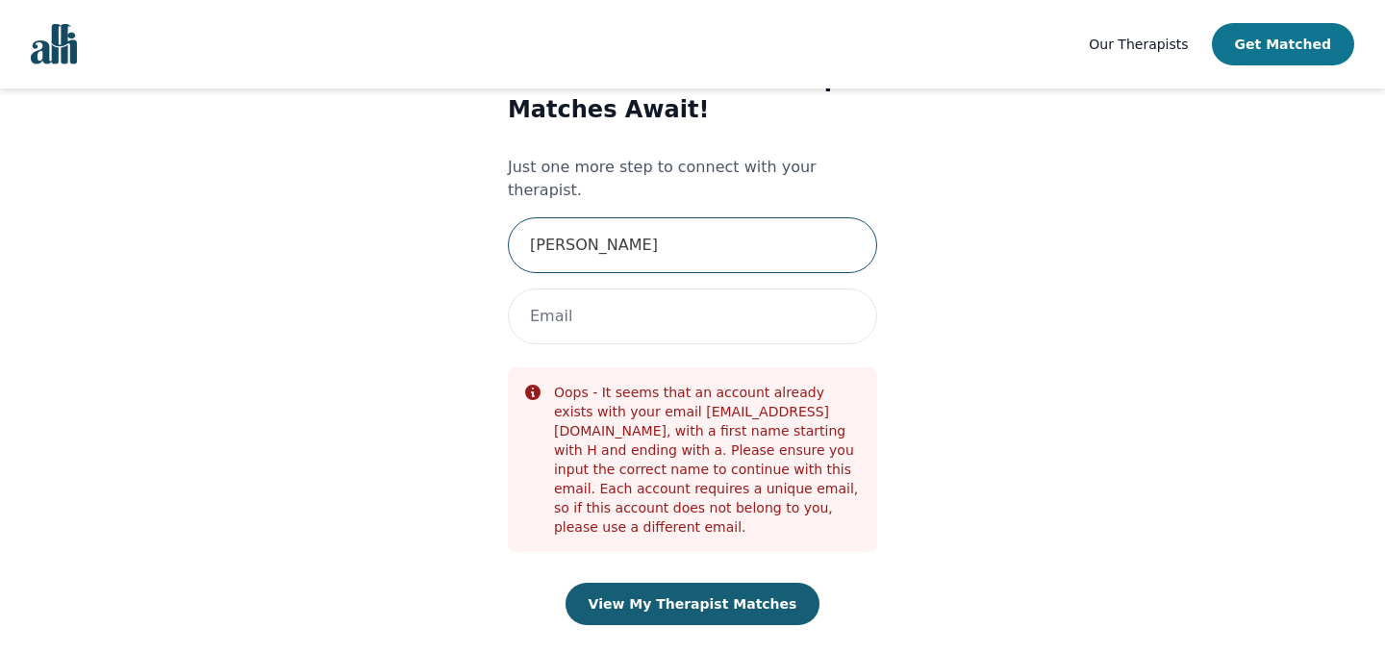 This screenshot has width=1385, height=652. I want to click on h3: Your Personalized Therapist Matches Await!, so click(693, 94).